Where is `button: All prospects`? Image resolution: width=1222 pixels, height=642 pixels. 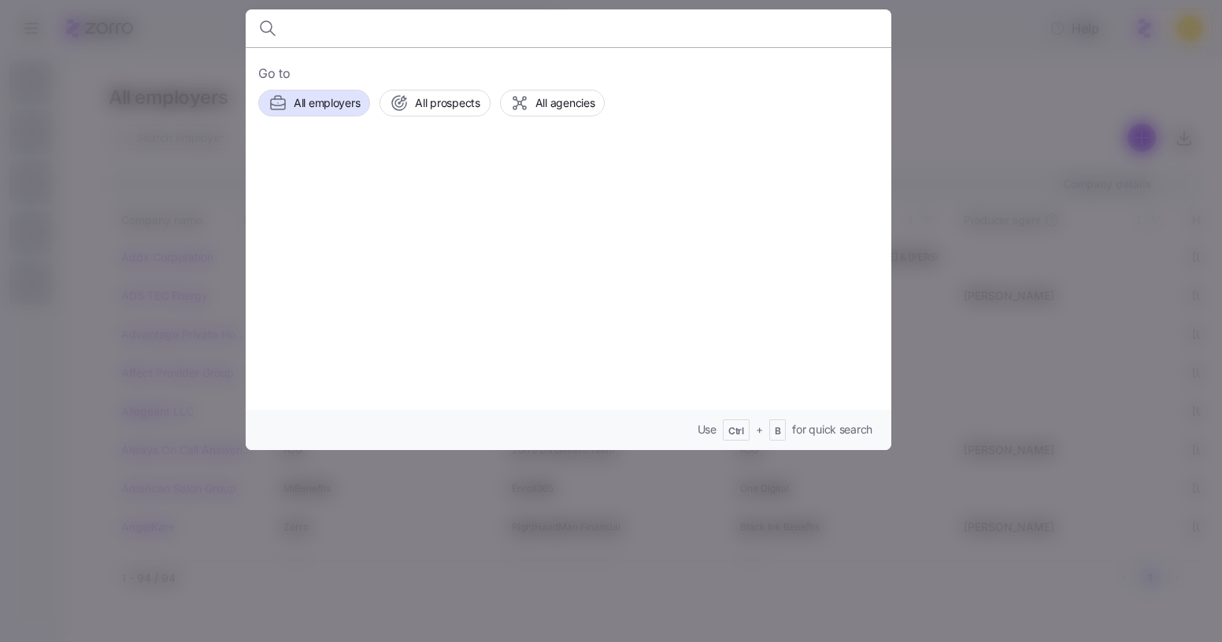 button: All prospects is located at coordinates (435, 103).